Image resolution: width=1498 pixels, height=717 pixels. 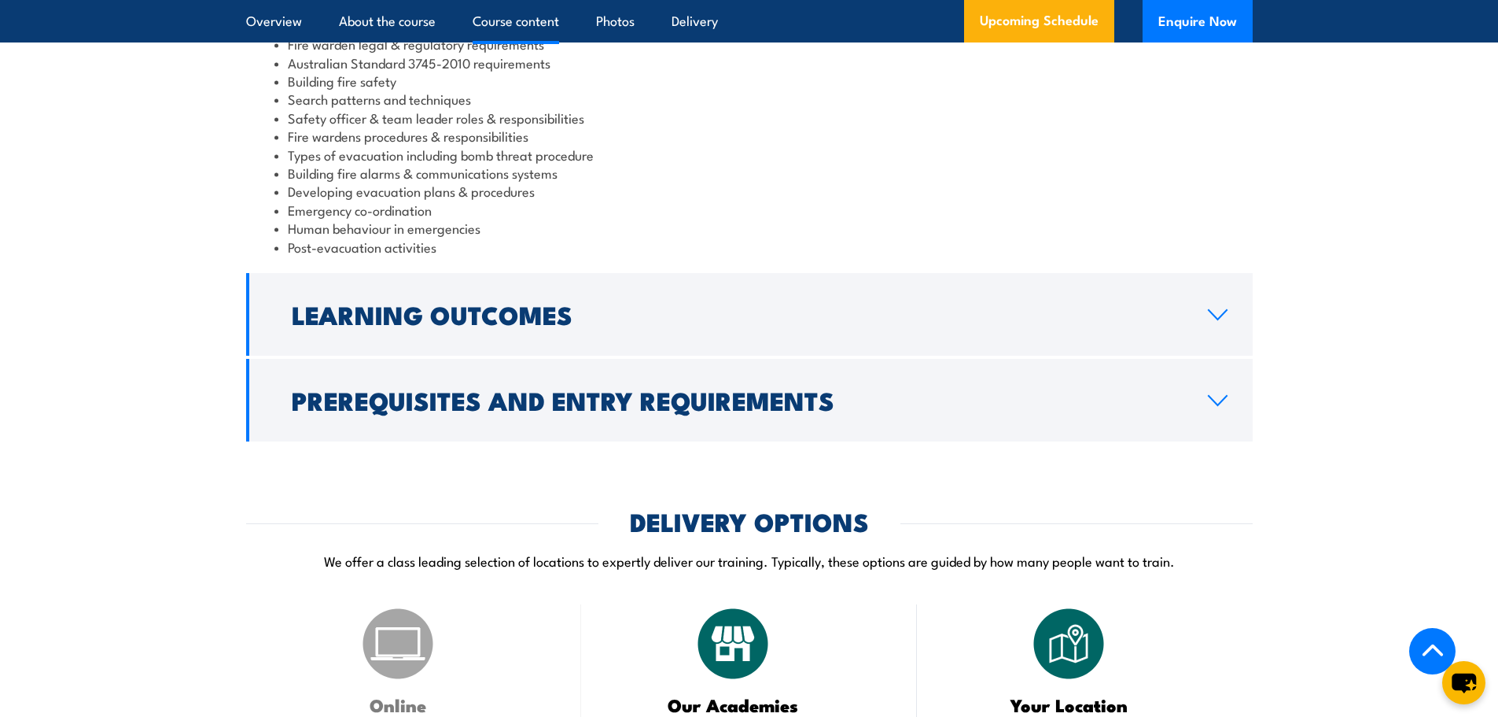 I want to click on li: Developing evacuation plans & procedures, so click(x=750, y=190).